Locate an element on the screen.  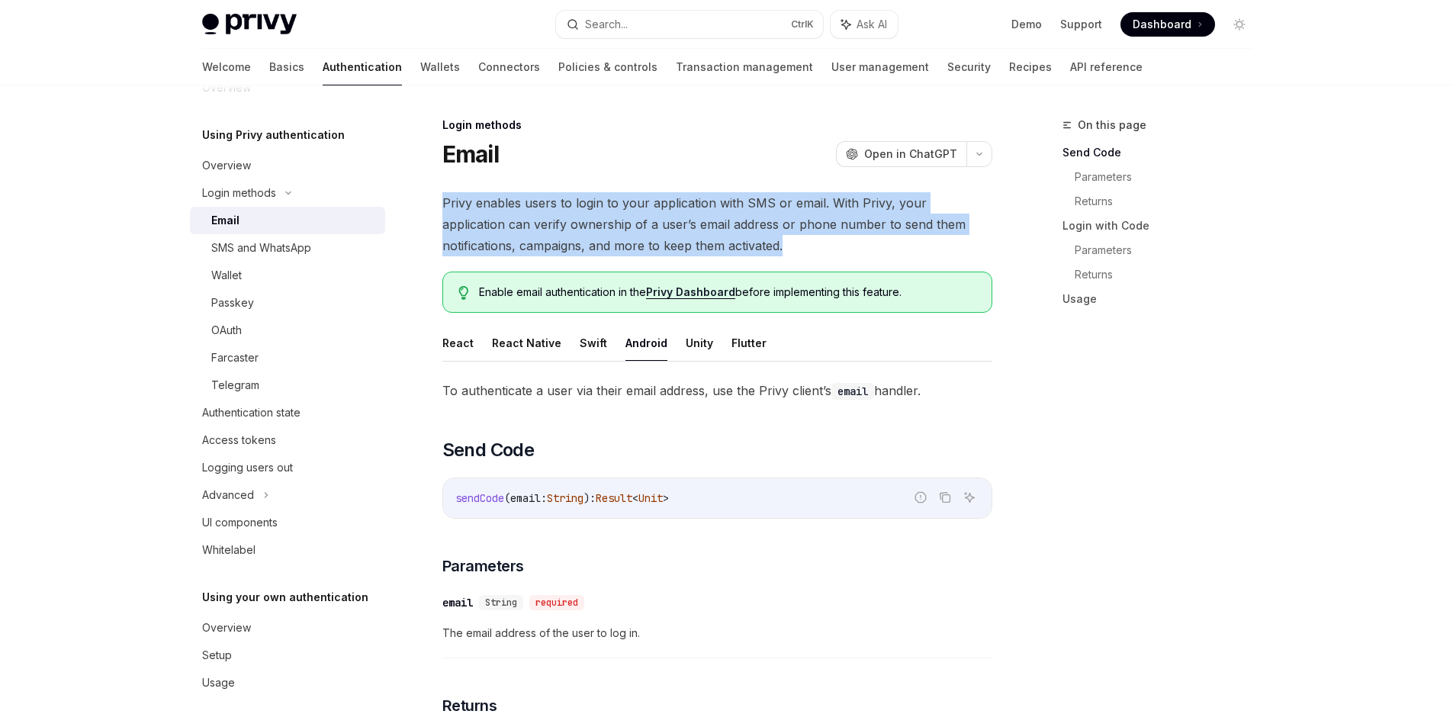
span: To authenticate a user via their email address, use the Privy client’s handler. is located at coordinates (717, 391).